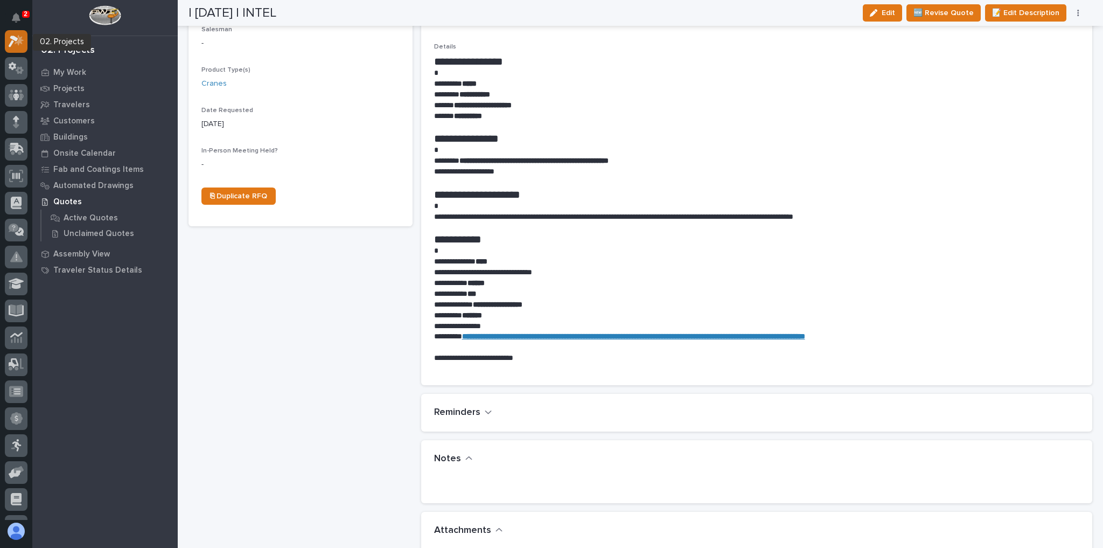 The image size is (1103, 548). Describe the element at coordinates (239, 196) in the screenshot. I see `a: ⎘ Duplicate RFQ` at that location.